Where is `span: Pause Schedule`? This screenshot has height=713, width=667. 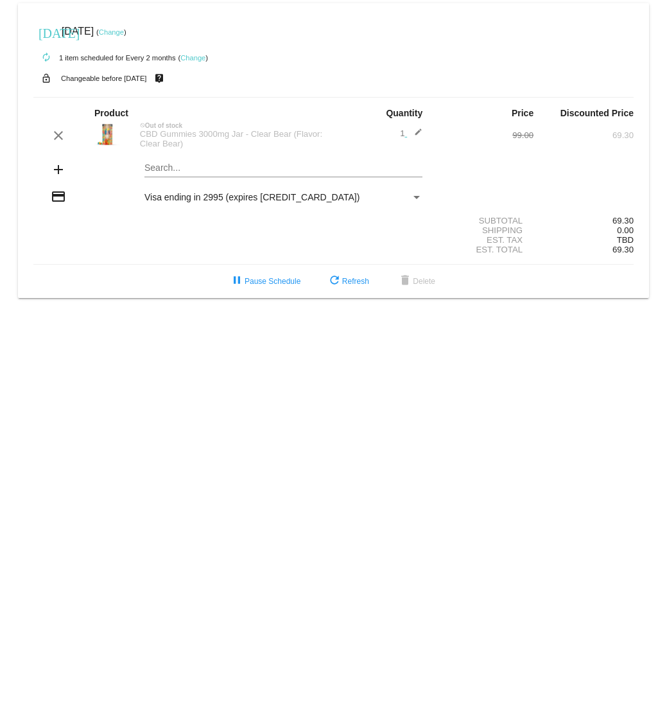
span: Pause Schedule is located at coordinates (265, 281).